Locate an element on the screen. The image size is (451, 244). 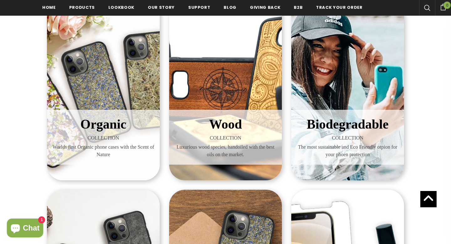
span: The most sustainable and Eco Friendly otpion for your phoen protection is located at coordinates (348, 151).